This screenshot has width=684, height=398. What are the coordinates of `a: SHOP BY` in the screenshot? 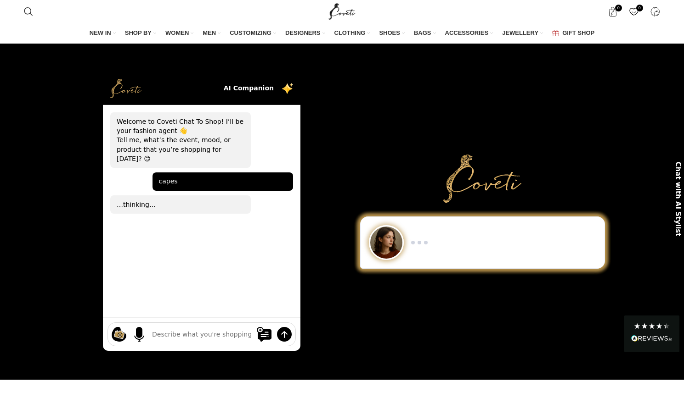 It's located at (140, 34).